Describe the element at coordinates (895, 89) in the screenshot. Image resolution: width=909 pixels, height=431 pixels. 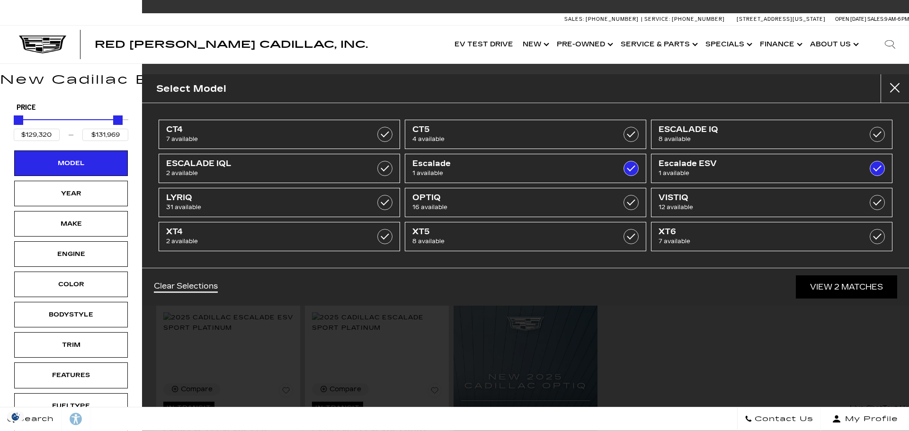
I see `button: close` at that location.